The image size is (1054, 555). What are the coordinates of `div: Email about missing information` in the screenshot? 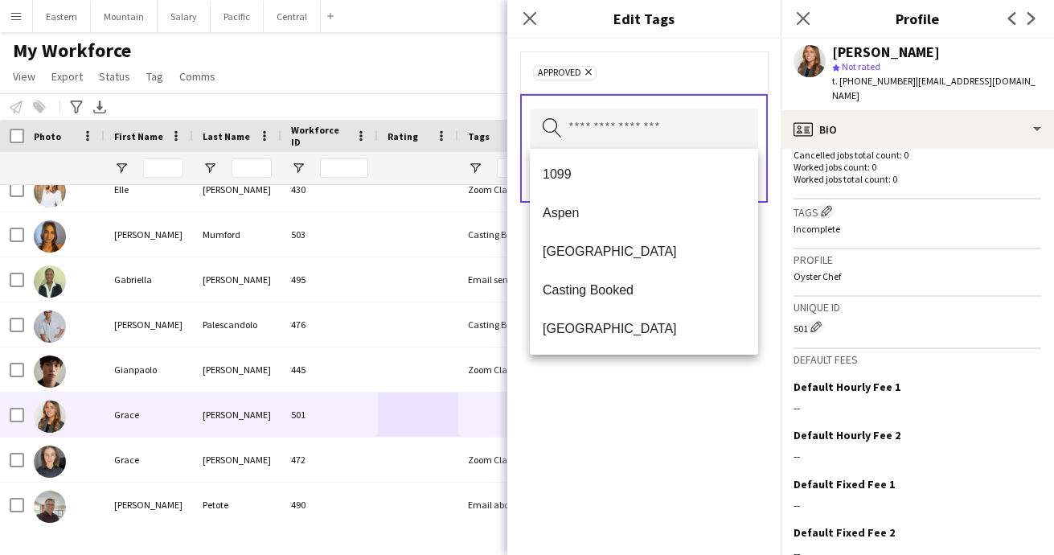 It's located at (506, 504).